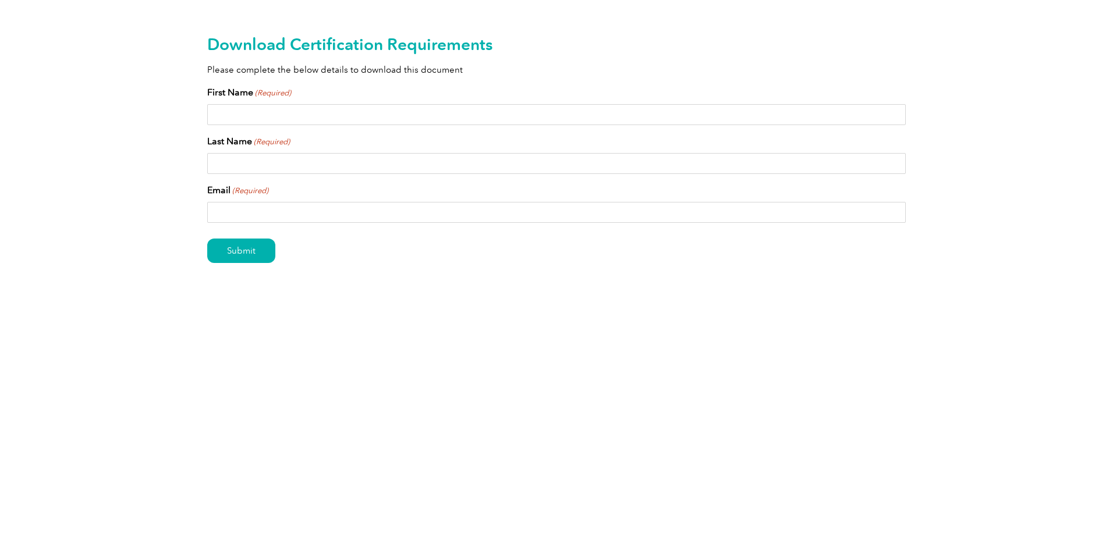 This screenshot has width=1113, height=555. I want to click on input: Submit, so click(241, 251).